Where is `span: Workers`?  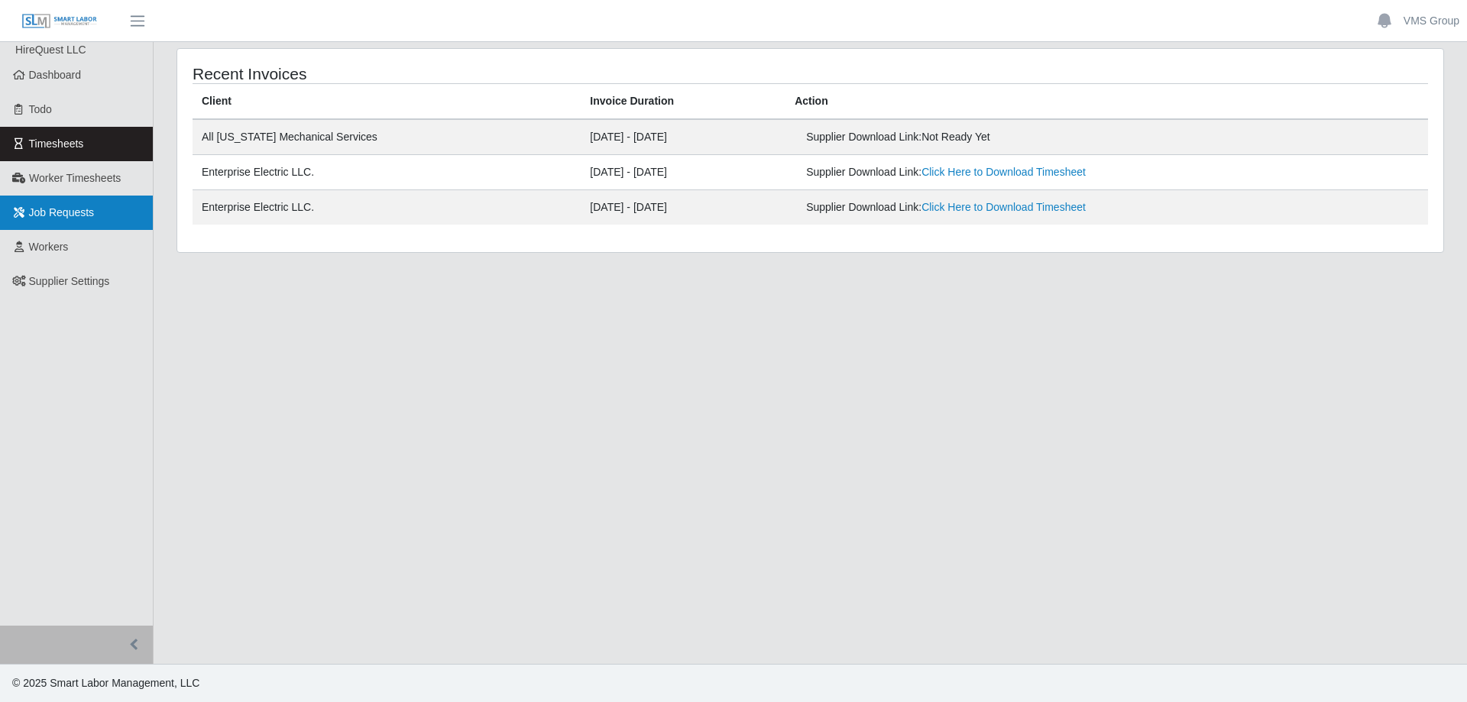
span: Workers is located at coordinates (49, 247).